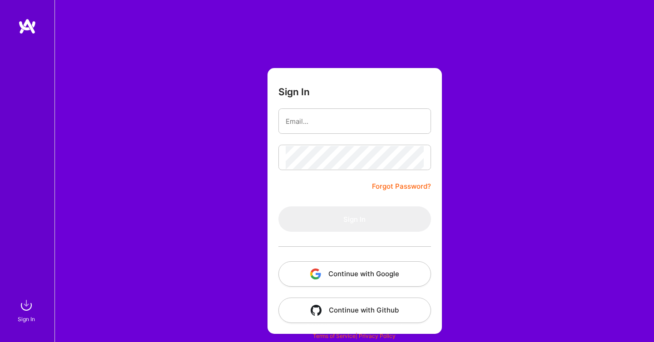  What do you see at coordinates (355, 311) in the screenshot?
I see `button: Continue with Github` at bounding box center [355, 311].